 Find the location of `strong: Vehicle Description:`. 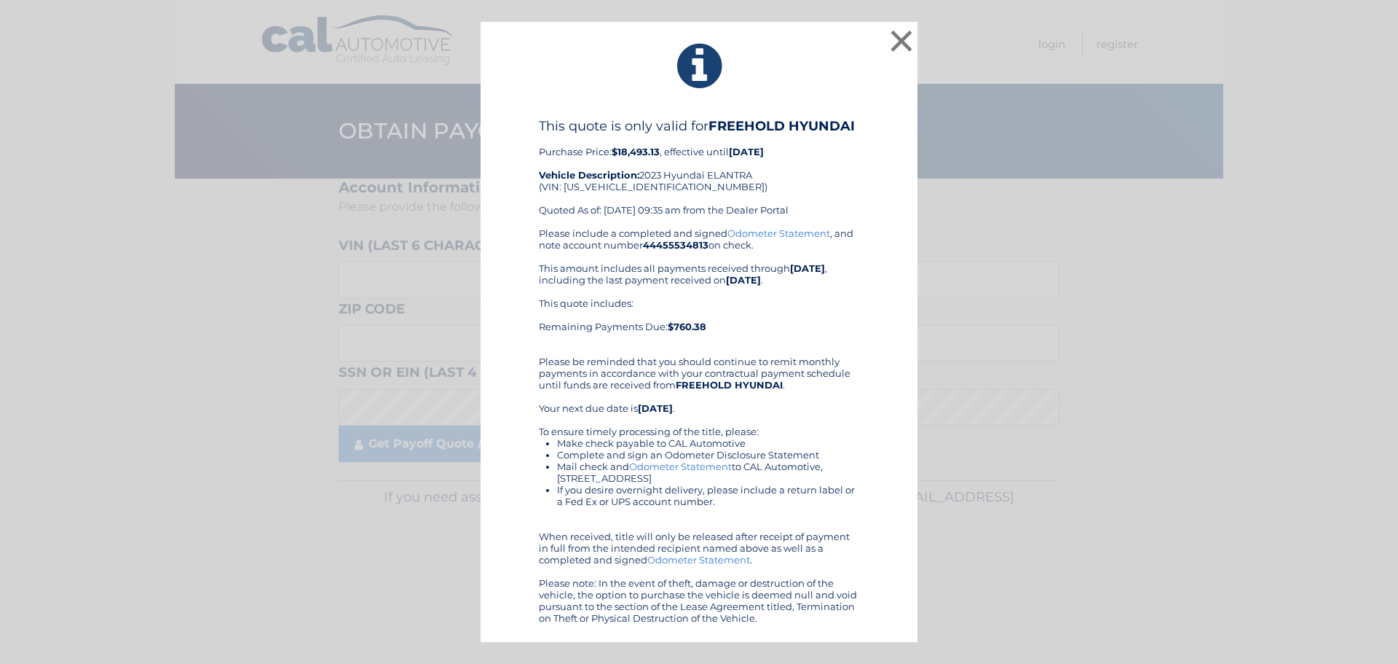

strong: Vehicle Description: is located at coordinates (589, 175).